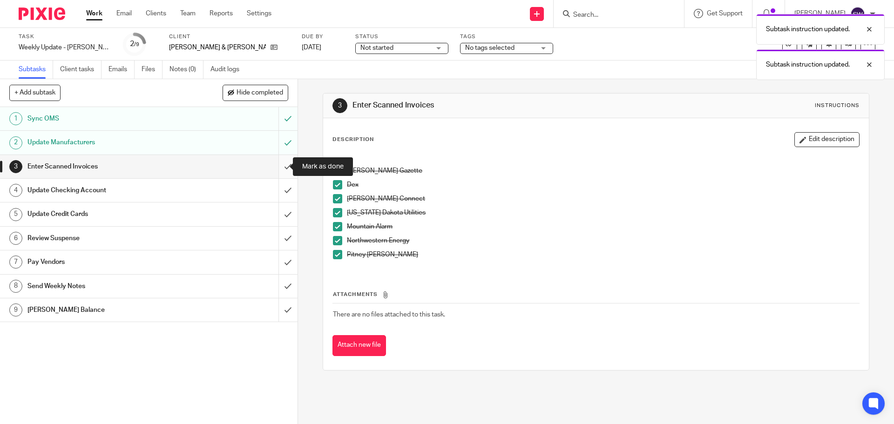 The width and height of the screenshot is (894, 424). What do you see at coordinates (402, 37) in the screenshot?
I see `label: Status` at bounding box center [402, 37].